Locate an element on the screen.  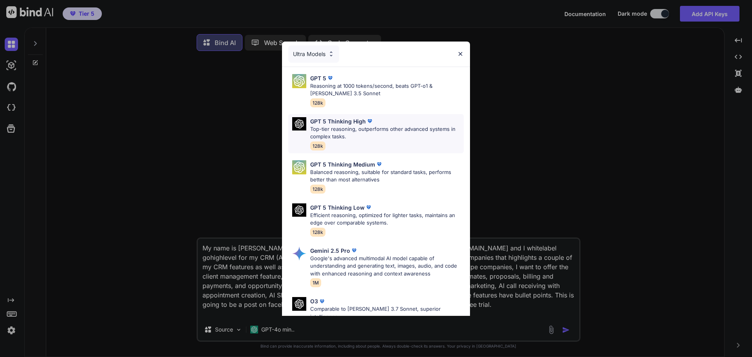
p: GPT 5 Thinking Low is located at coordinates (337, 207).